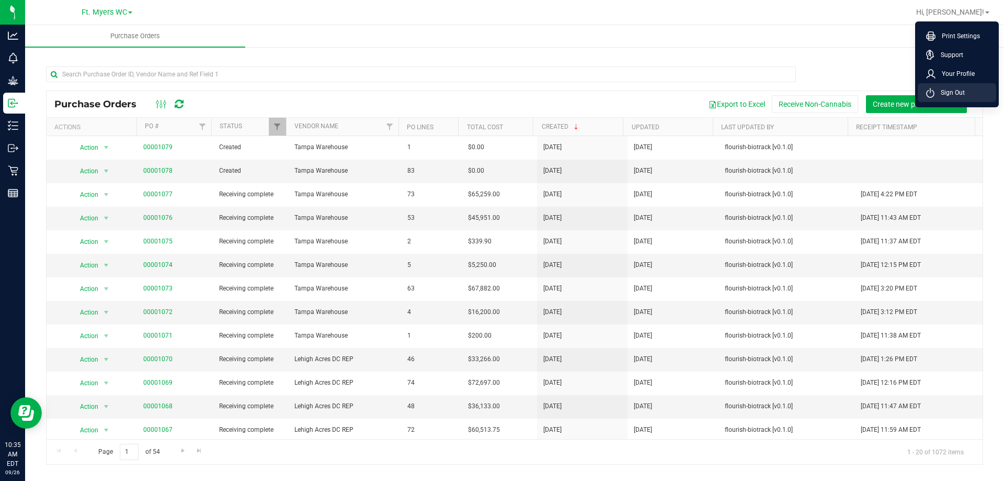 This screenshot has height=481, width=1004. Describe the element at coordinates (158, 312) in the screenshot. I see `a: 00001072` at that location.